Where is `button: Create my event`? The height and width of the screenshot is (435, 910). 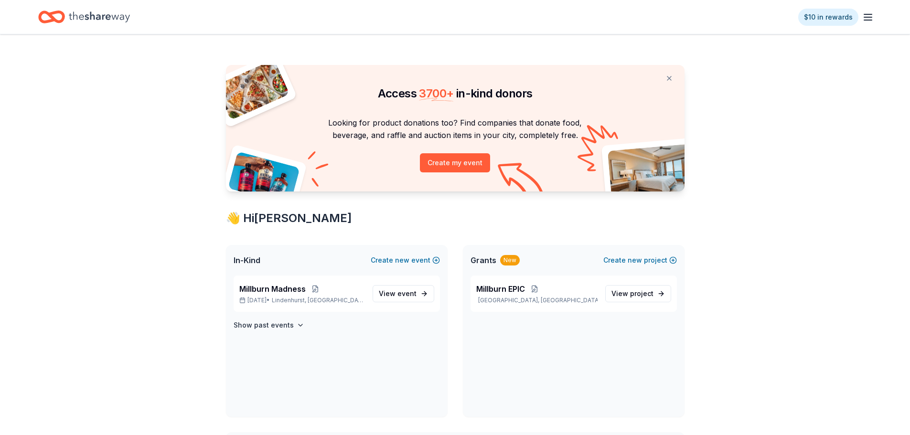
button: Create my event is located at coordinates (455, 163).